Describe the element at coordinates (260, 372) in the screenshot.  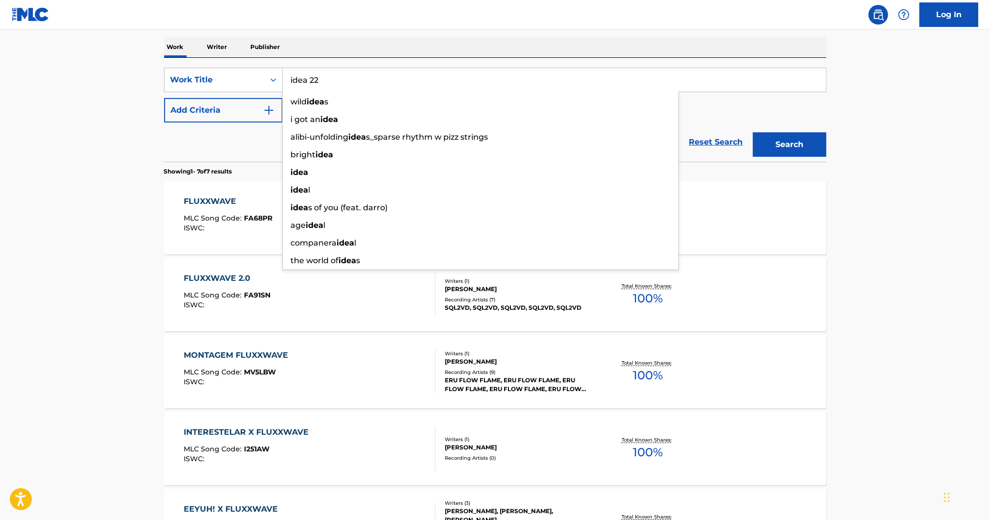
I see `span: MV5LBW` at that location.